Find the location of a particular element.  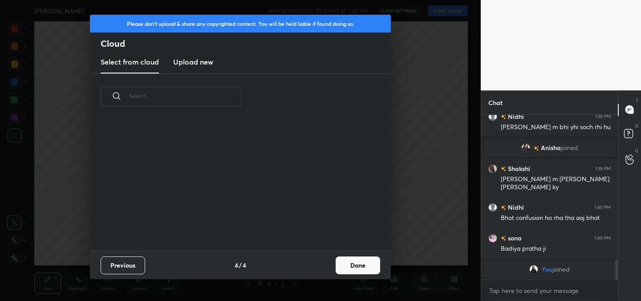

span: Anisha is located at coordinates (551, 148).